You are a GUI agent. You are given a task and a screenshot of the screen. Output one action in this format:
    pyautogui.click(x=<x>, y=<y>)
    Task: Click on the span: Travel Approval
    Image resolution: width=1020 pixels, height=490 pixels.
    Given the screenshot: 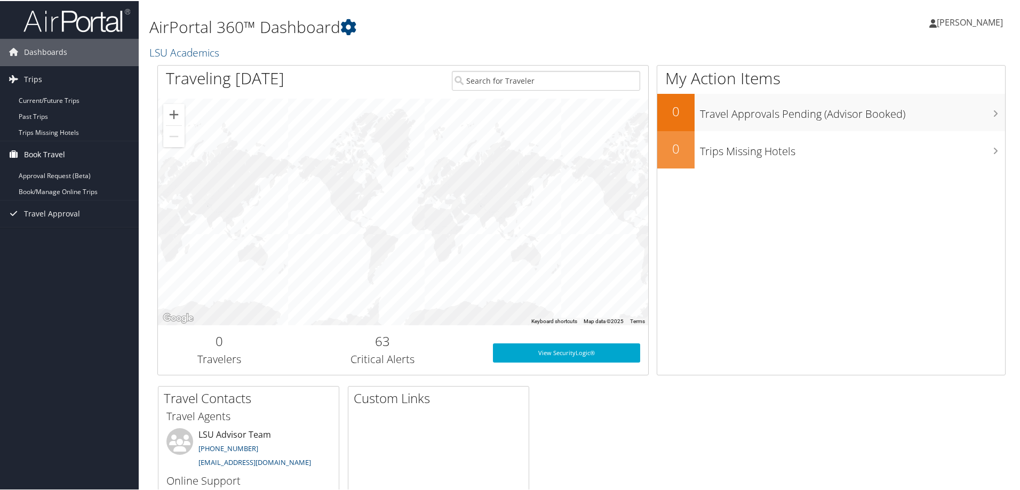 What is the action you would take?
    pyautogui.click(x=52, y=213)
    